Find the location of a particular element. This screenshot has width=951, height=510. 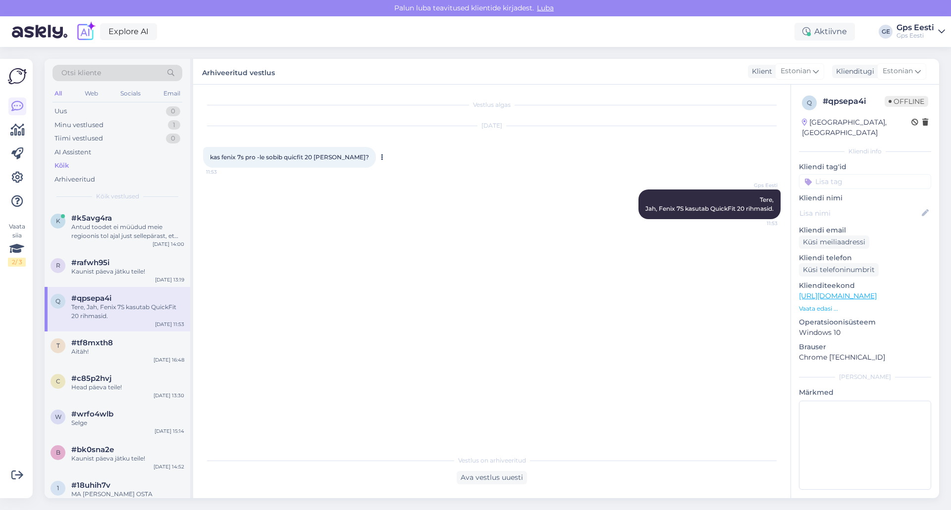

span: t is located at coordinates (58, 346).